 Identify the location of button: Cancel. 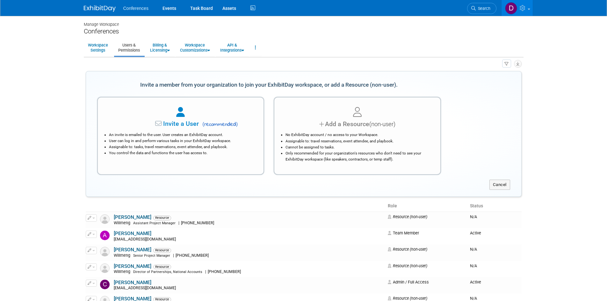
(500, 185).